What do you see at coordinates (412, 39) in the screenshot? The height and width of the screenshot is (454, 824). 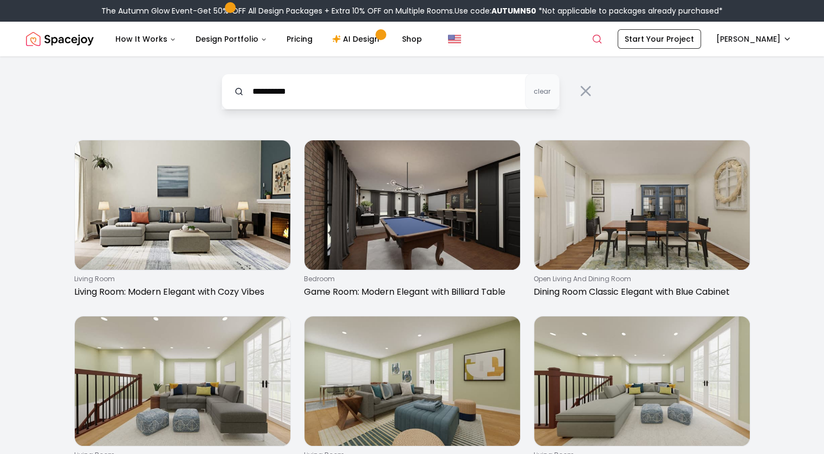 I see `a: Shop` at bounding box center [412, 39].